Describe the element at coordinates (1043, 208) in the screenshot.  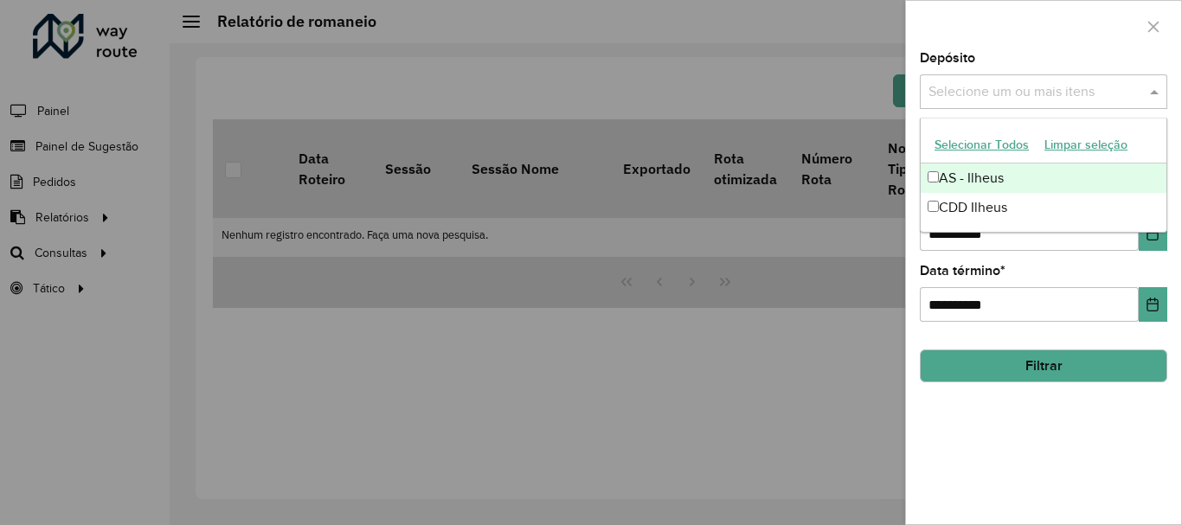
I see `div: CDD Ilheus` at that location.